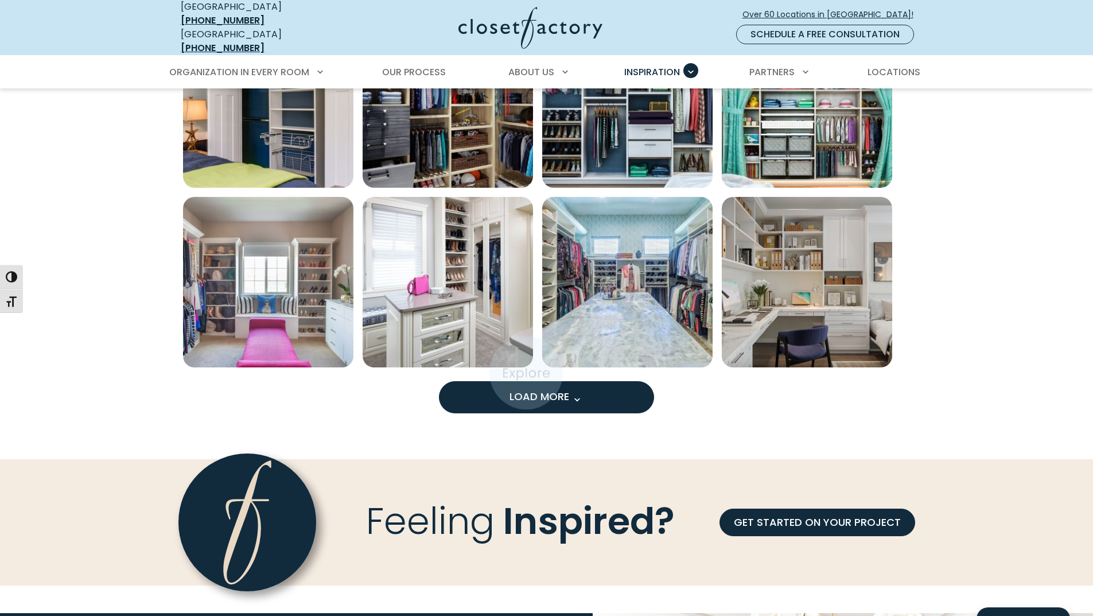 The width and height of the screenshot is (1093, 616). Describe the element at coordinates (531, 72) in the screenshot. I see `span: About Us` at that location.